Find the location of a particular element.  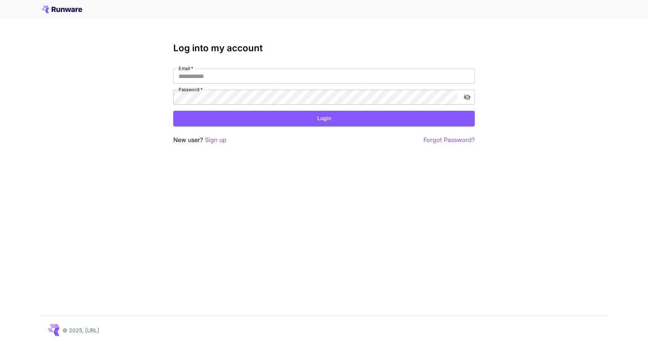

label: Email is located at coordinates (186, 68).